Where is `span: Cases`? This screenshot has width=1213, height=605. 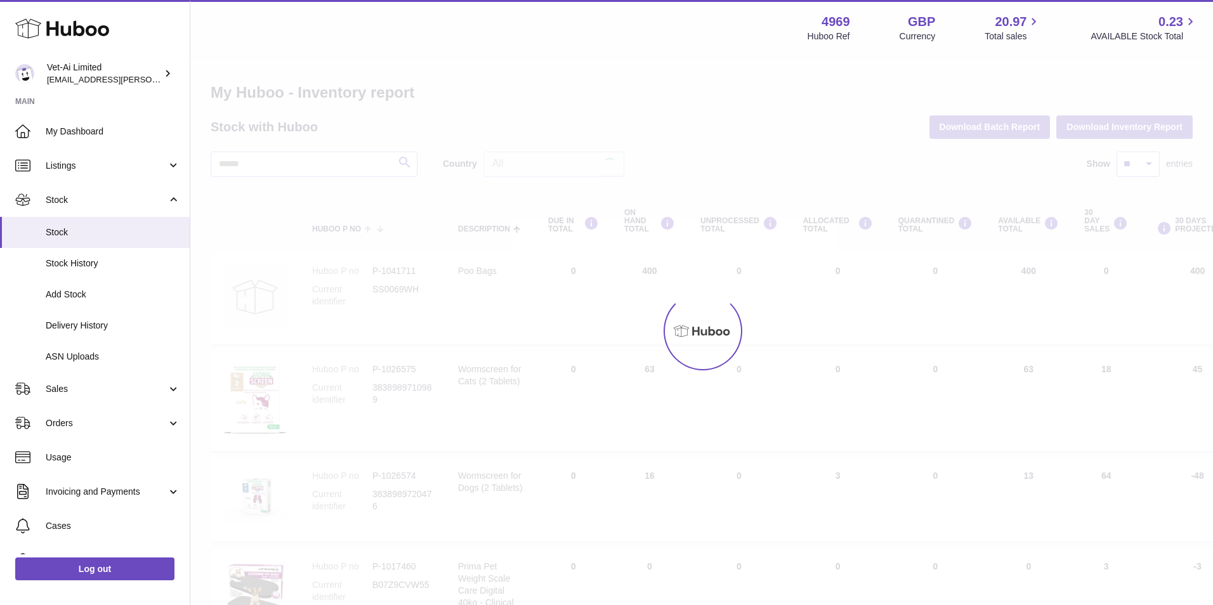 span: Cases is located at coordinates (113, 526).